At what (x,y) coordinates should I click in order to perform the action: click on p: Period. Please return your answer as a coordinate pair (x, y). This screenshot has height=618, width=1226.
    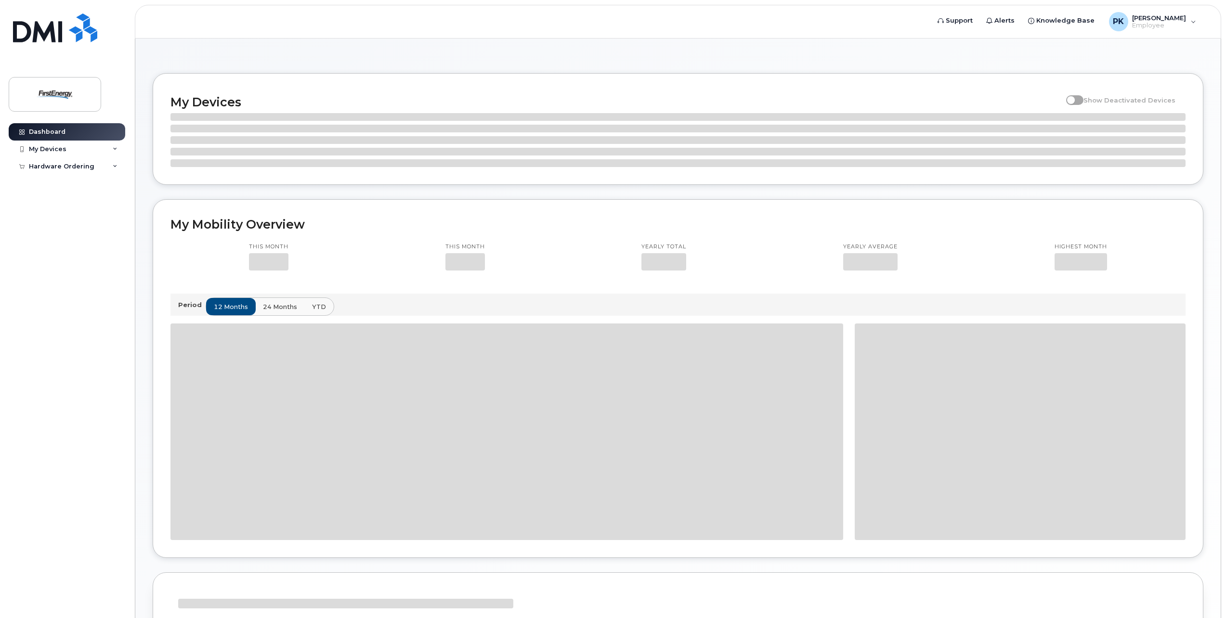
    Looking at the image, I should click on (192, 305).